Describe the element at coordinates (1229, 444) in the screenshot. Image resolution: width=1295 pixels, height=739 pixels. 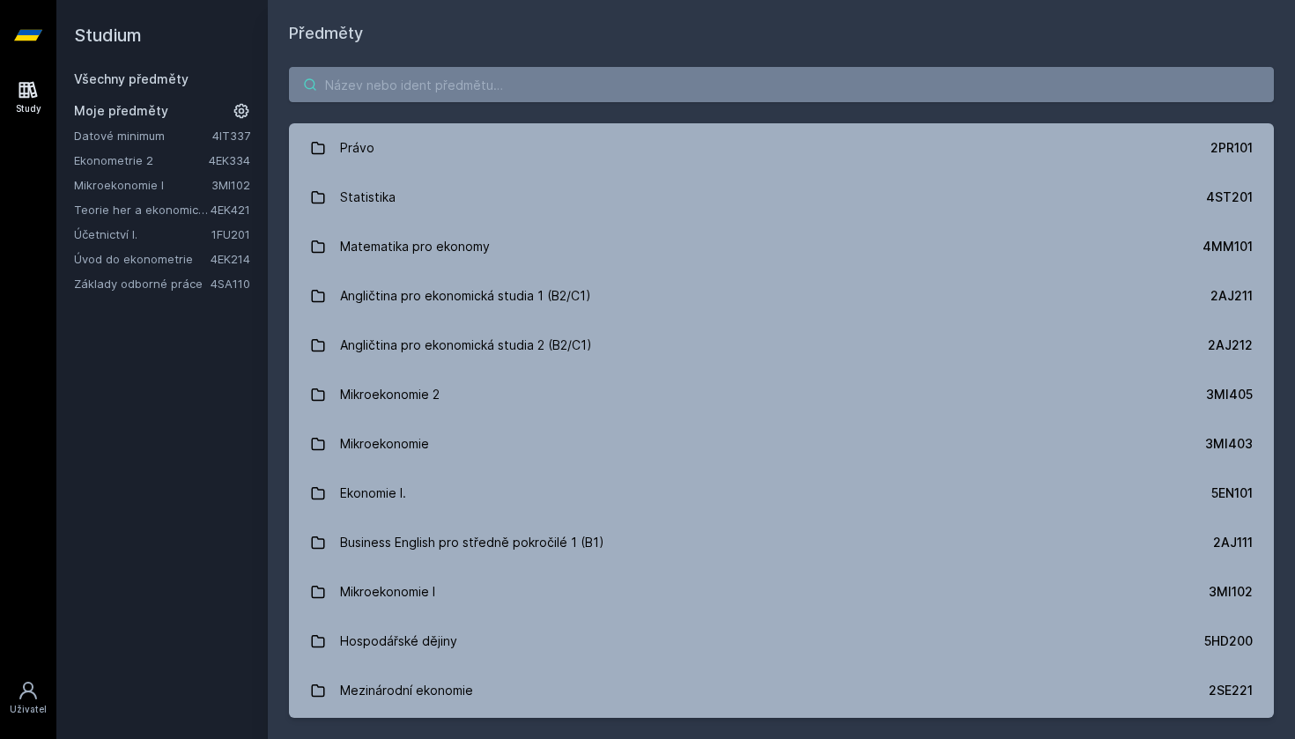
I see `div: 3MI403` at that location.